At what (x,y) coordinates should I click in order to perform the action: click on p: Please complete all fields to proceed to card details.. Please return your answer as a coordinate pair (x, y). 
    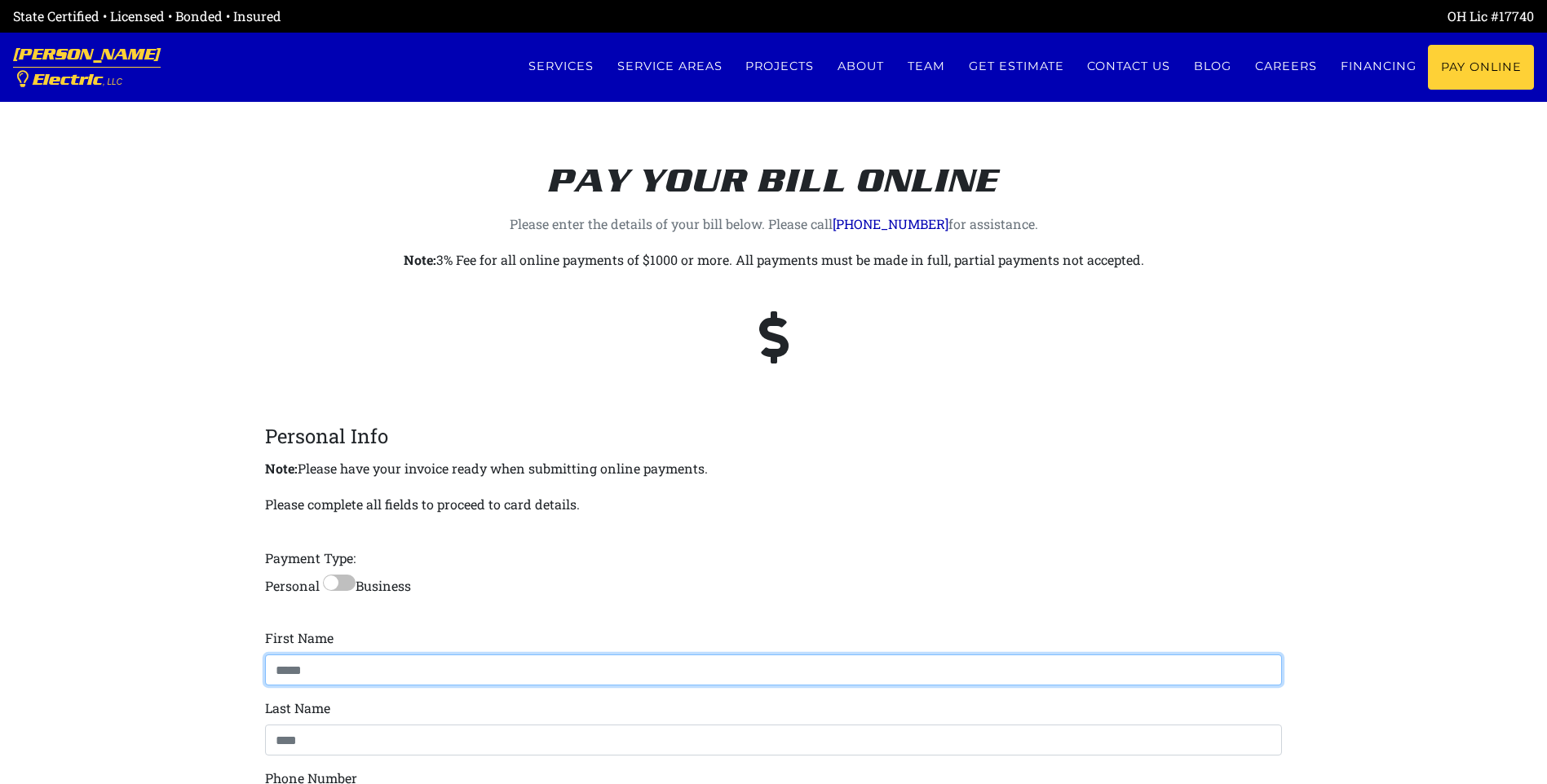
    Looking at the image, I should click on (423, 504).